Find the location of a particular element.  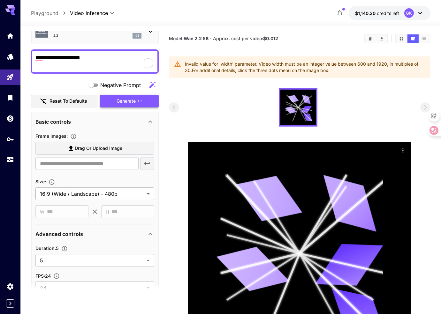

span: Negative Prompt is located at coordinates (120, 85).